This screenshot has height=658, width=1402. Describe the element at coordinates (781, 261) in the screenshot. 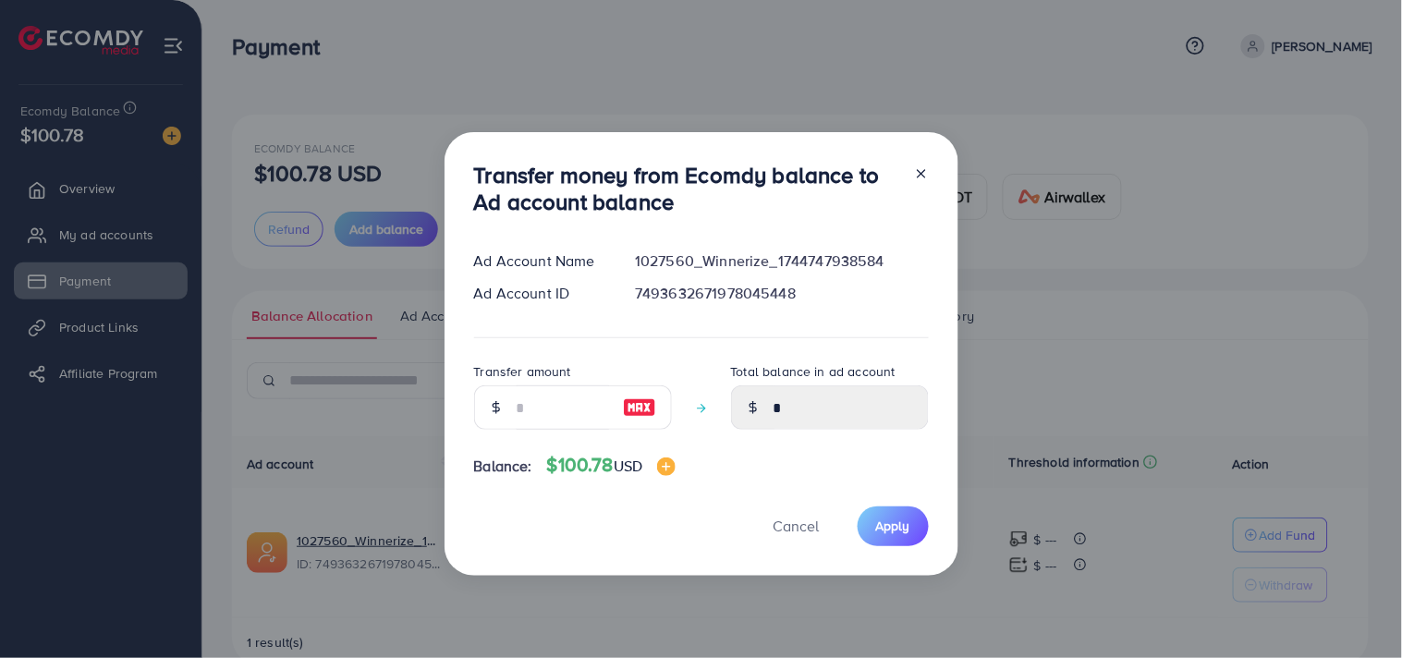

I see `div: 1027560_Winnerize_1744747938584` at that location.